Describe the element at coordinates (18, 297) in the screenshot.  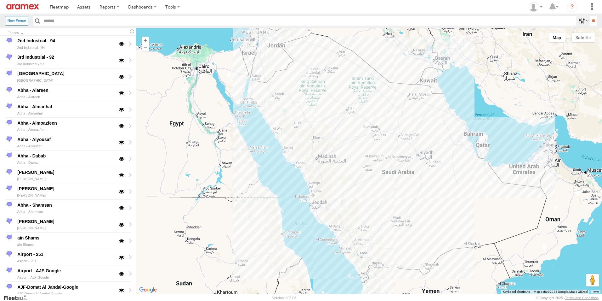
I see `a: Visit our Website` at that location.